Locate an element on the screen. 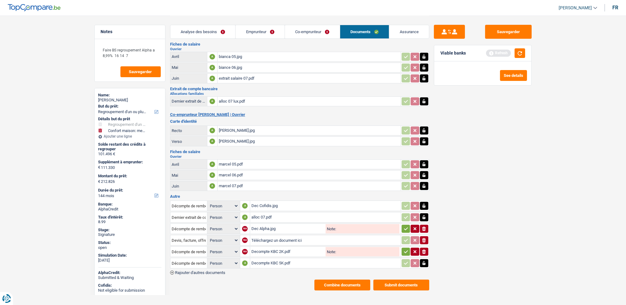 This screenshot has height=305, width=626. div: biance 06.jpg is located at coordinates (309, 68).